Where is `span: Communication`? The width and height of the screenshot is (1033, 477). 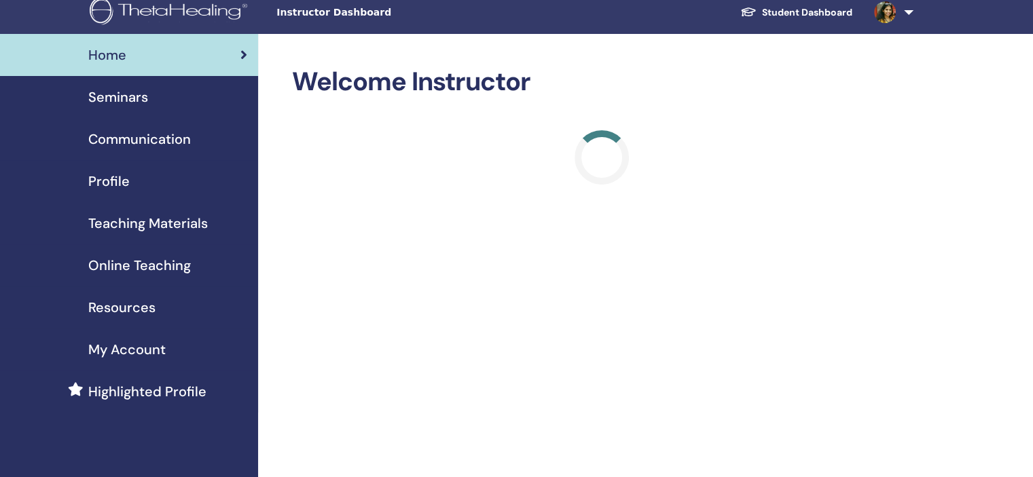
span: Communication is located at coordinates (139, 139).